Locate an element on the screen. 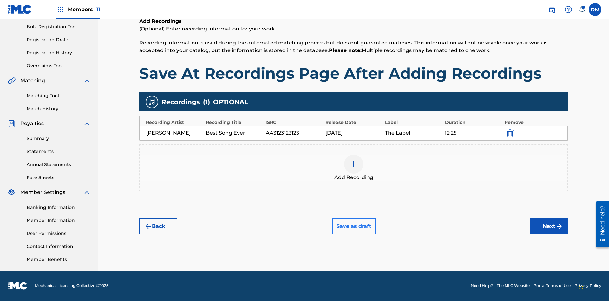  span: (Optional) Enter recording information for your work. is located at coordinates (208, 29).